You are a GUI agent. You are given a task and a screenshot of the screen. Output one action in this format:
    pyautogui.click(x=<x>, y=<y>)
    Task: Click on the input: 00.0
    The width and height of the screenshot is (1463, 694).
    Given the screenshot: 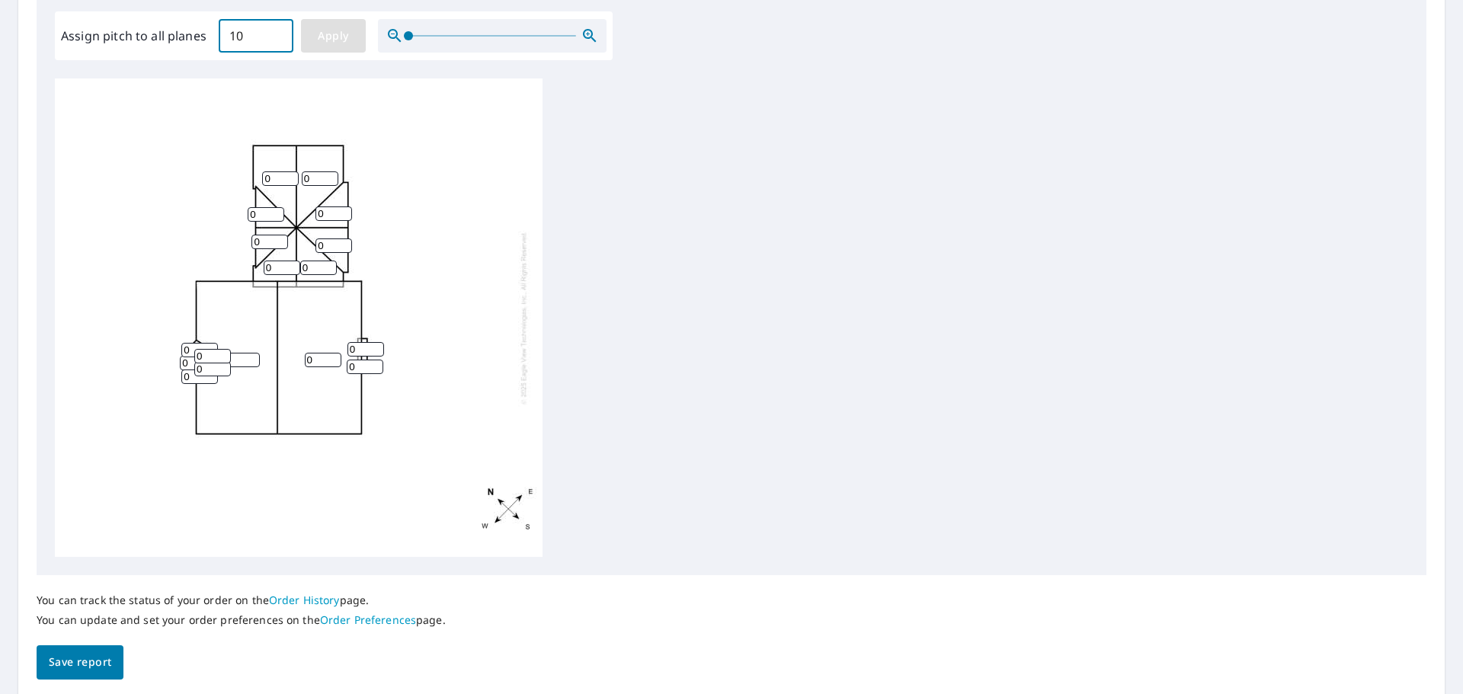 What is the action you would take?
    pyautogui.click(x=256, y=36)
    